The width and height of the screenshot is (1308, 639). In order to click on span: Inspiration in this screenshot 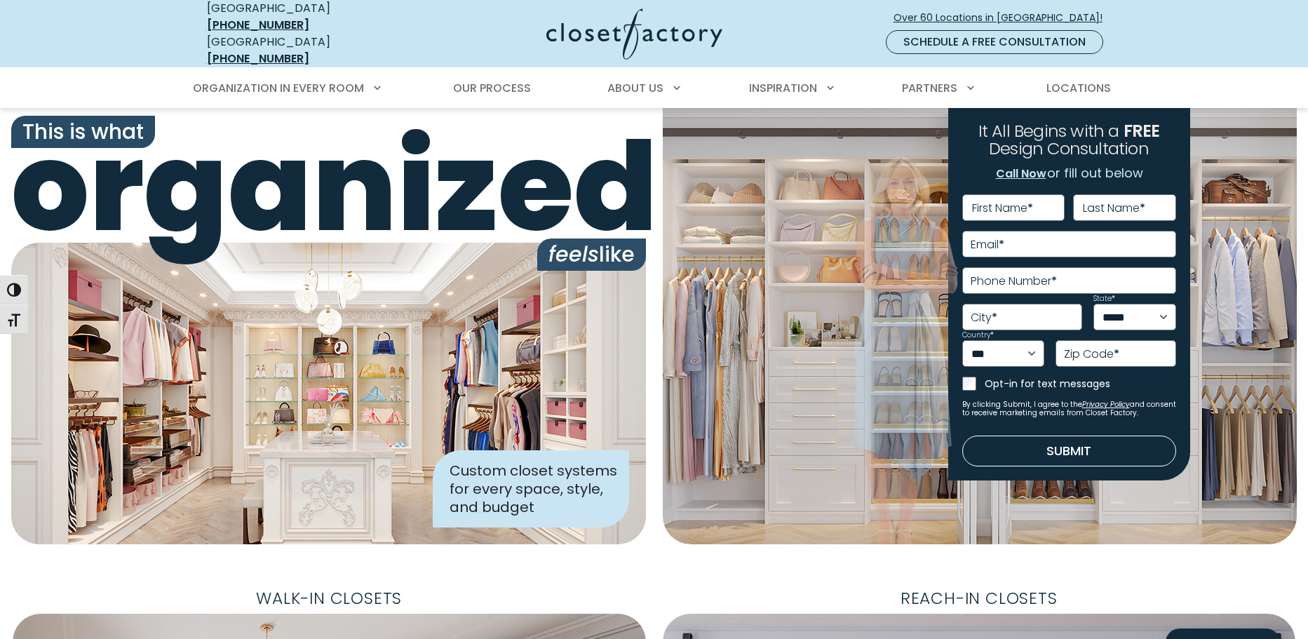, I will do `click(783, 88)`.